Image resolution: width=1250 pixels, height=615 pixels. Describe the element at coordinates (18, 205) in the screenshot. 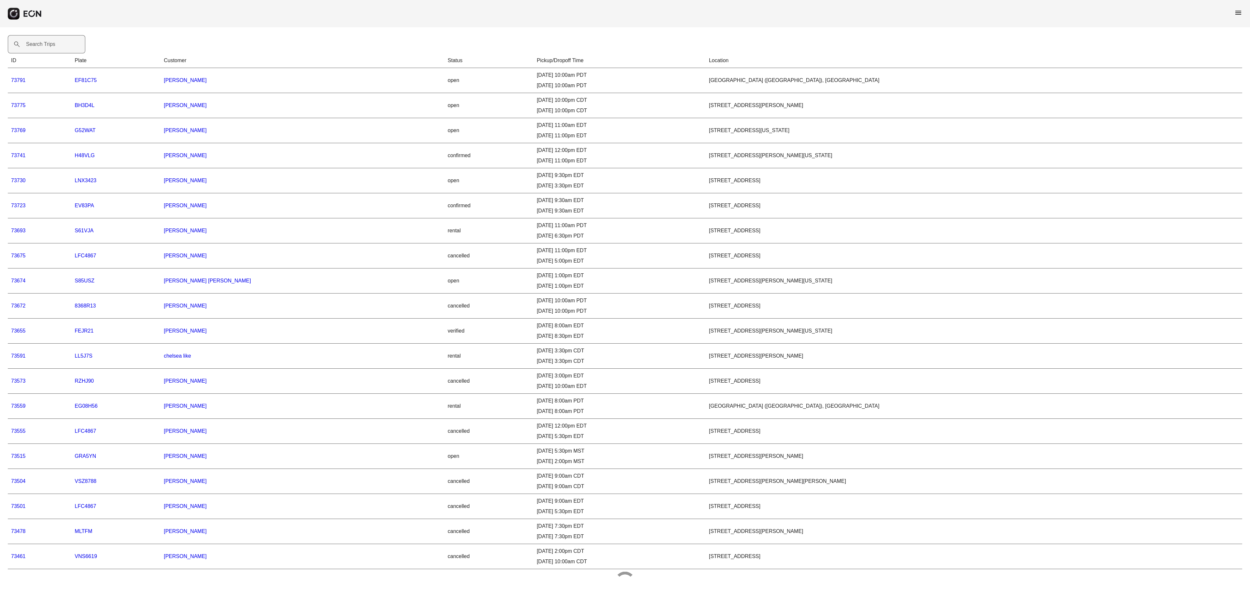

I see `a: 73723` at that location.